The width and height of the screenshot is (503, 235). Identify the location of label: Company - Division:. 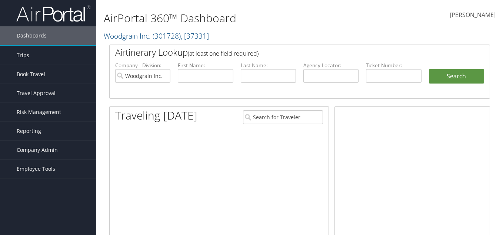
(143, 65).